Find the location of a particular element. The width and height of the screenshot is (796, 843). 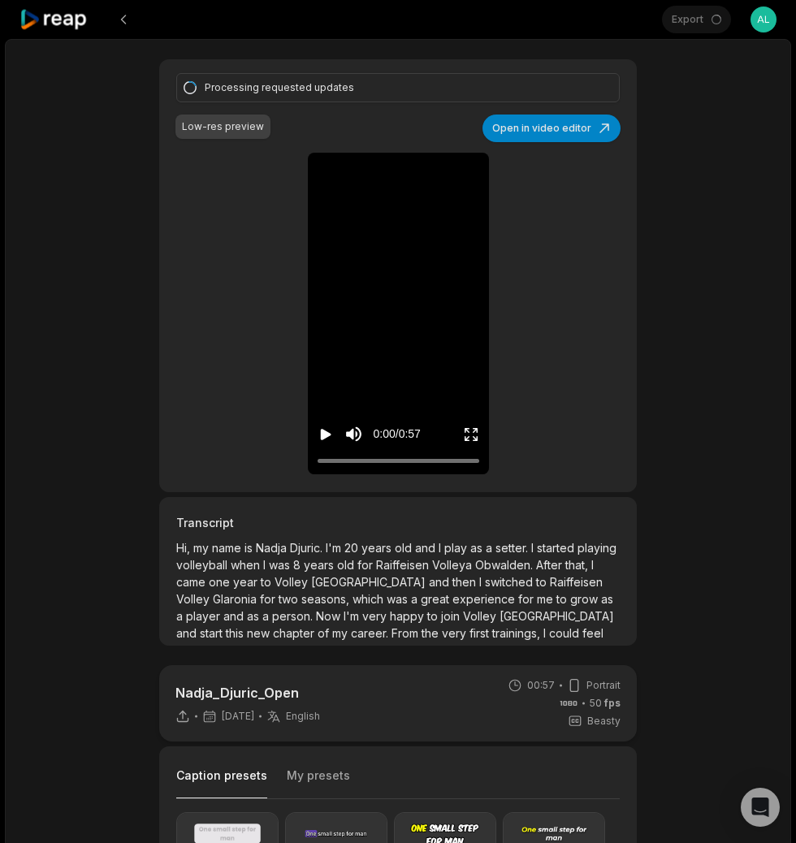

span: when is located at coordinates (247, 564).